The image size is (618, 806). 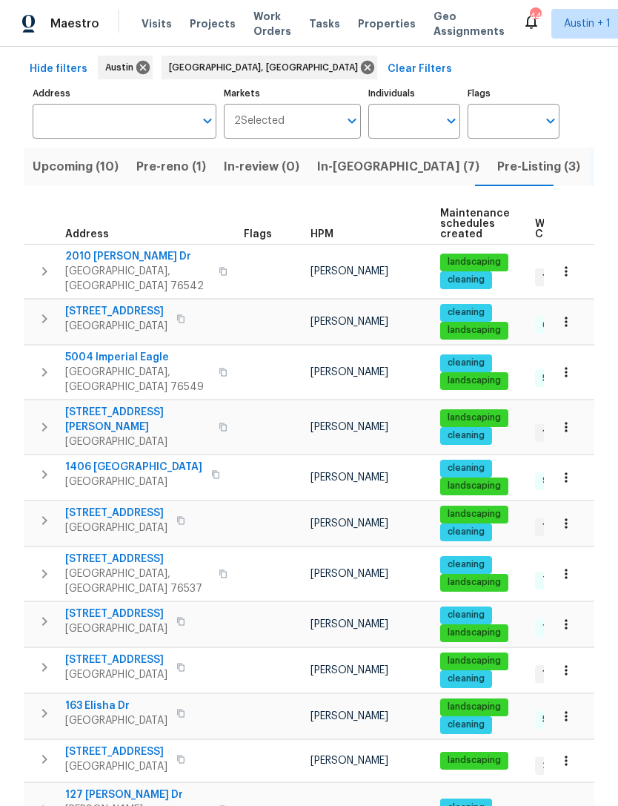 I want to click on label: Markets, so click(x=293, y=93).